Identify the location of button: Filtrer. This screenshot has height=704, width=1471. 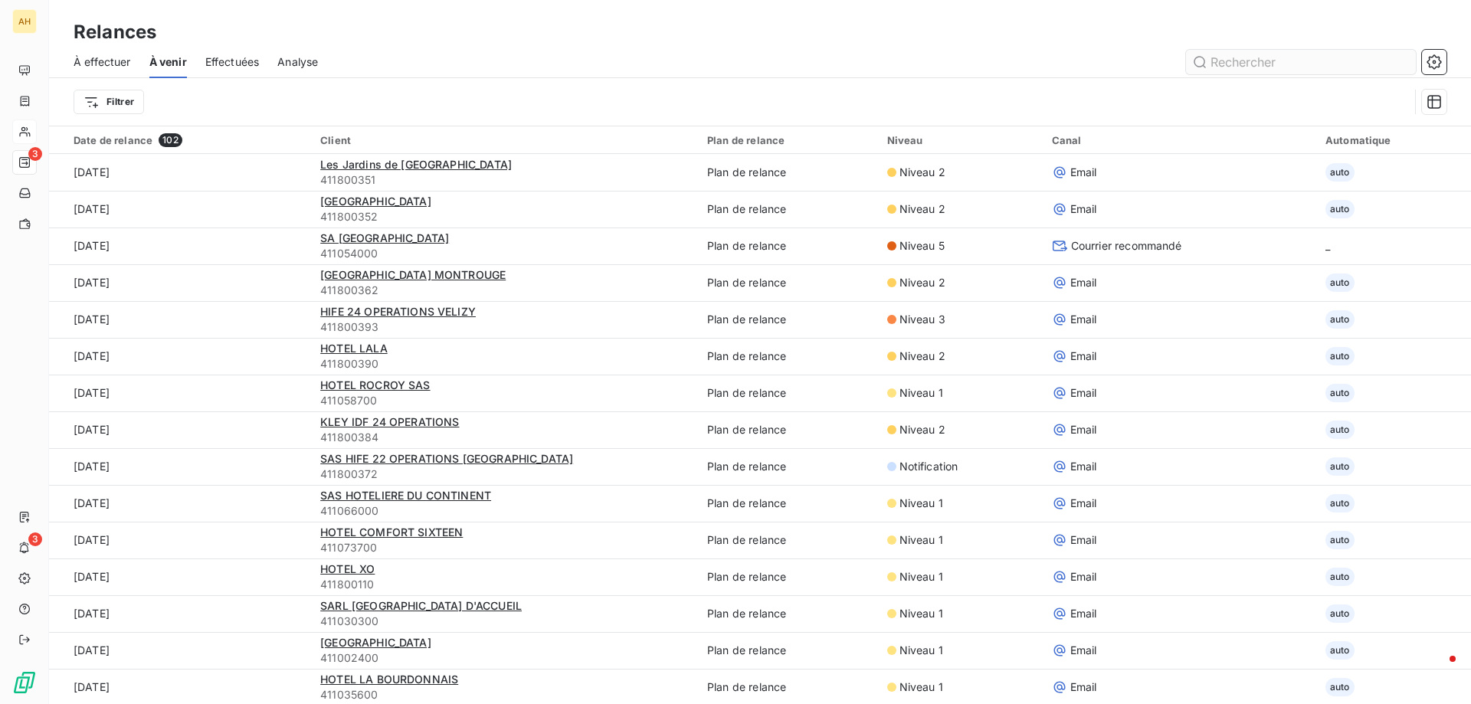
(109, 102).